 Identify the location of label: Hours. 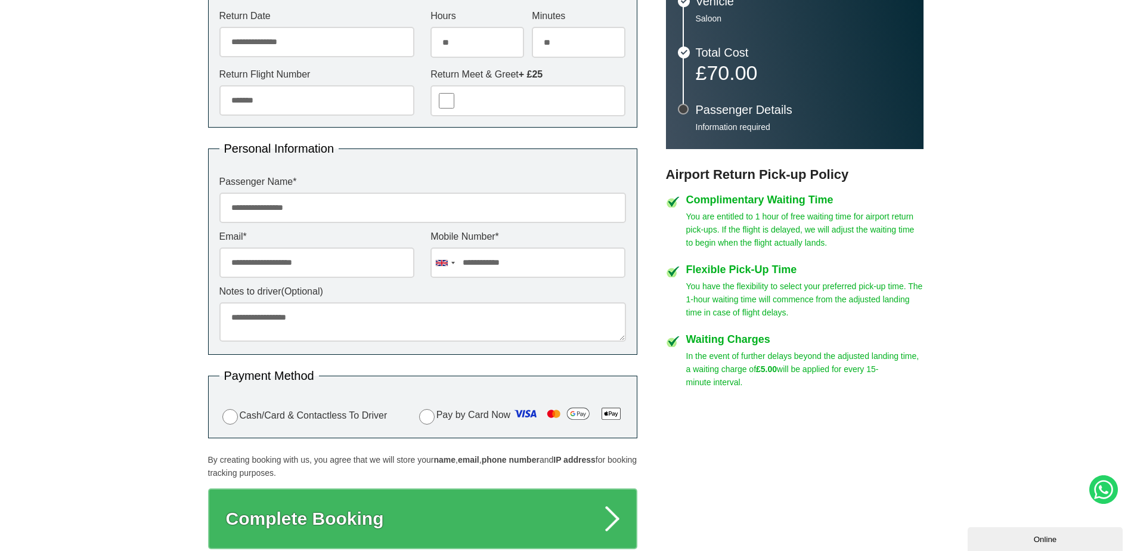
(477, 16).